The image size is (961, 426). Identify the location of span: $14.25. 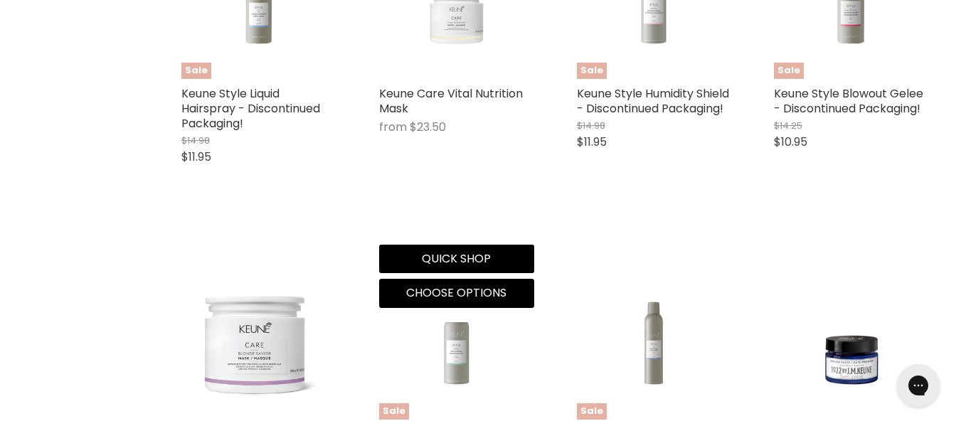
(788, 125).